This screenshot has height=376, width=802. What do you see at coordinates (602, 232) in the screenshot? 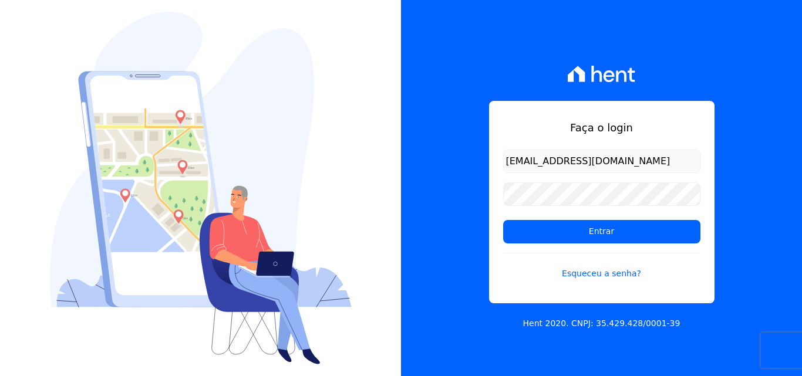
I see `input: Entrar` at bounding box center [602, 232].